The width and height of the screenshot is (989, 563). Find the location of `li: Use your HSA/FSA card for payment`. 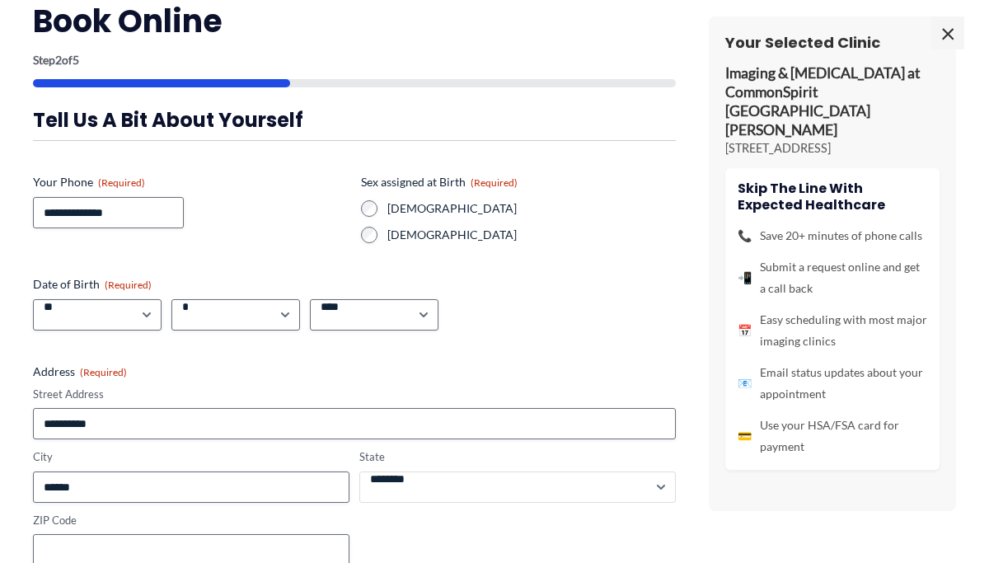

li: Use your HSA/FSA card for payment is located at coordinates (833, 436).